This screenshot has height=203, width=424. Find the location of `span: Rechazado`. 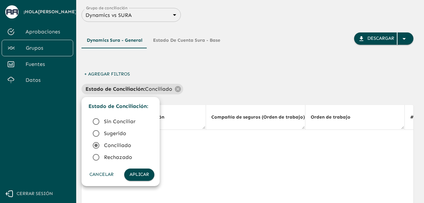

span: Rechazado is located at coordinates (126, 157).